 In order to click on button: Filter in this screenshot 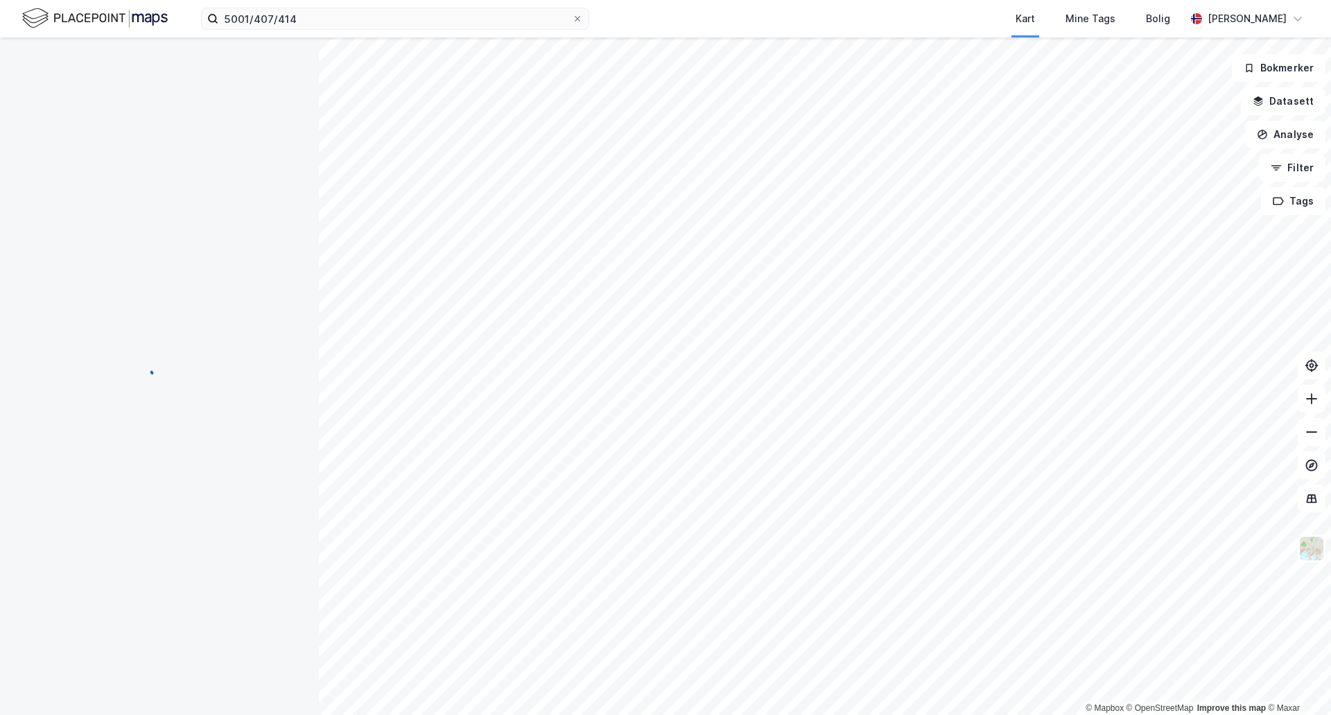, I will do `click(1293, 168)`.